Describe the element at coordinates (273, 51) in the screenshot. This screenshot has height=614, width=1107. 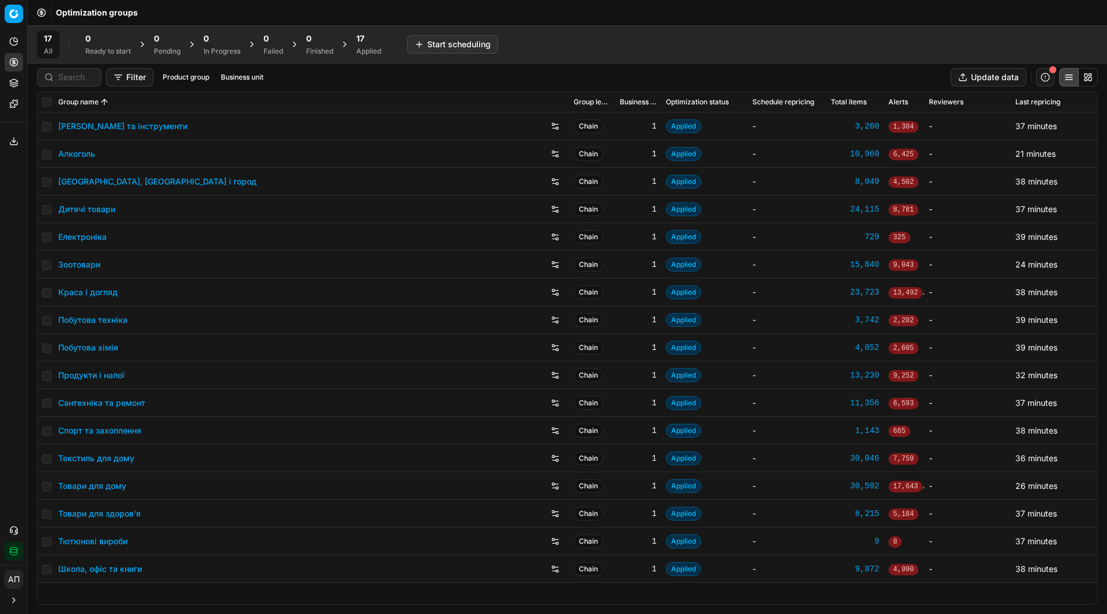
I see `div: Failed` at that location.